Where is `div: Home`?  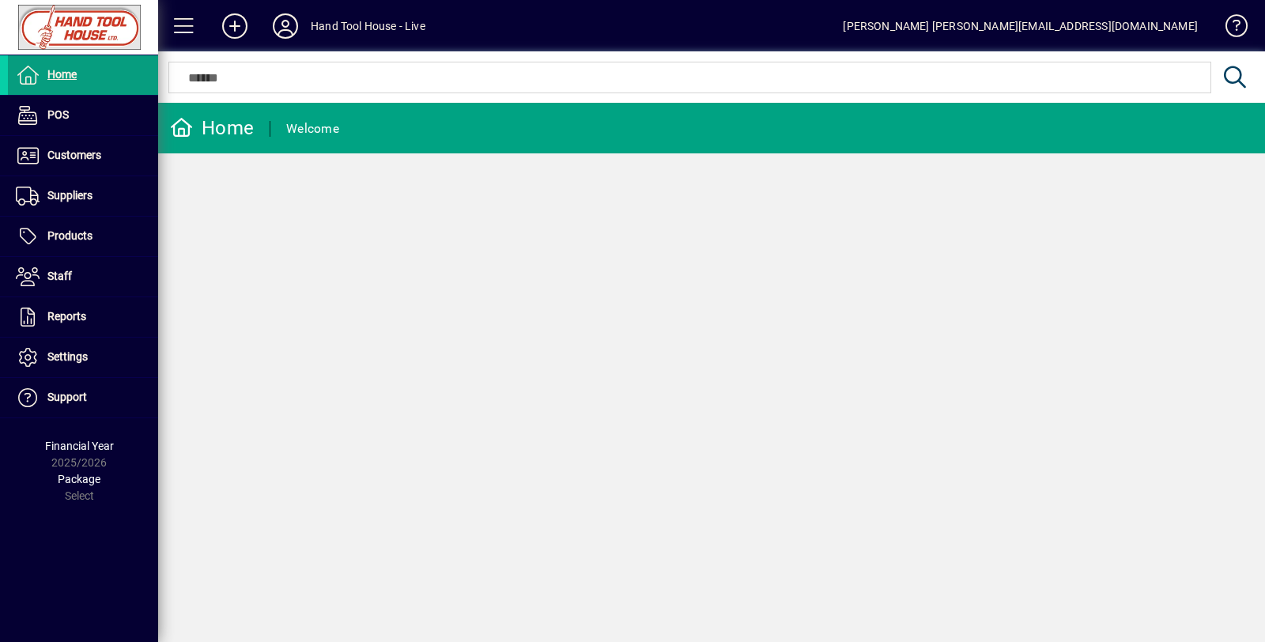
div: Home is located at coordinates (212, 128).